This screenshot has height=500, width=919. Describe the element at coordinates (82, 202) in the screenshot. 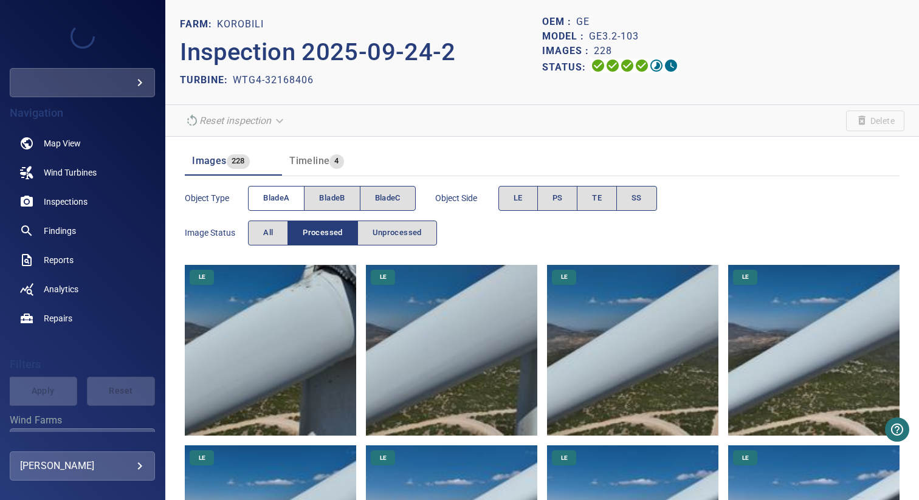

I see `a: inspections noActive` at that location.